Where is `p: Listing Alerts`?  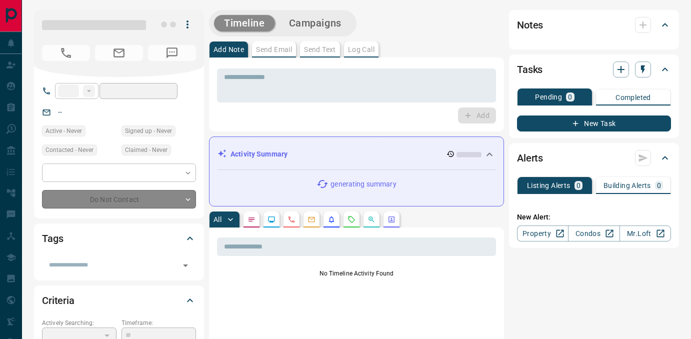 p: Listing Alerts is located at coordinates (549, 186).